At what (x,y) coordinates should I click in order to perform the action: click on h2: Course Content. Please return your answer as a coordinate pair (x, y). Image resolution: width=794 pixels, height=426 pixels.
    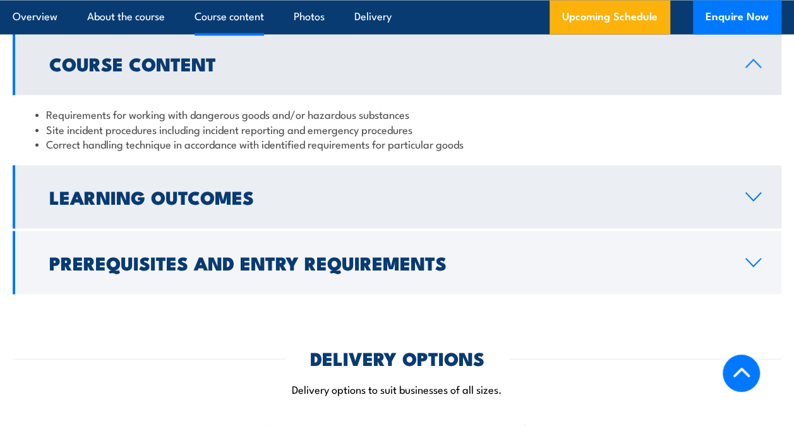
    Looking at the image, I should click on (387, 63).